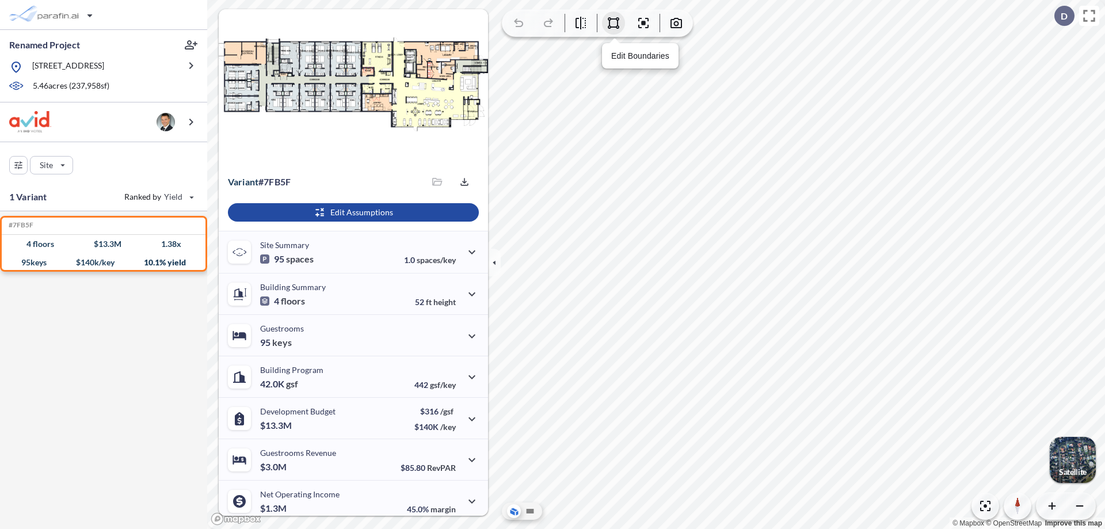  What do you see at coordinates (968, 523) in the screenshot?
I see `a: Mapbox` at bounding box center [968, 523].